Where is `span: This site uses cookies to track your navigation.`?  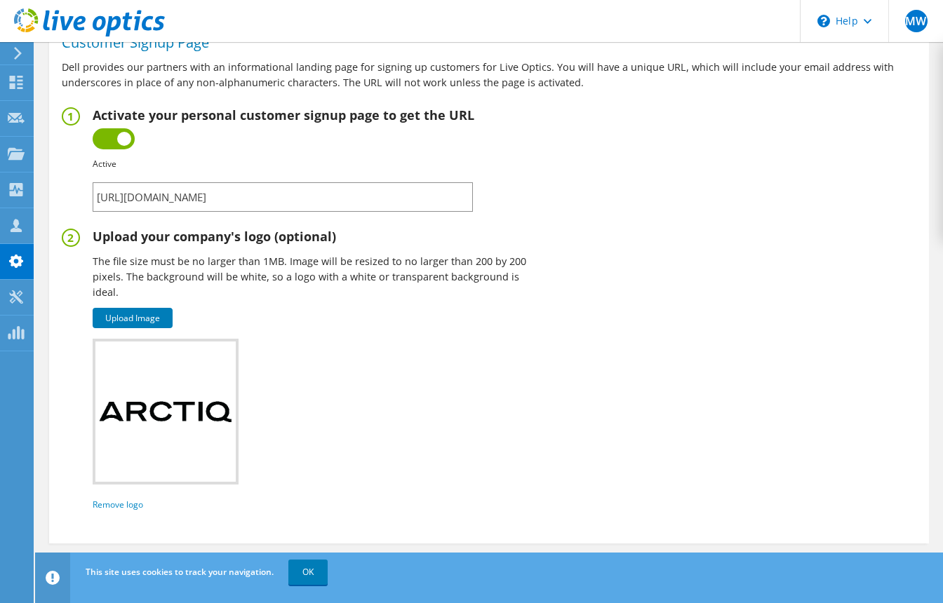
span: This site uses cookies to track your navigation. is located at coordinates (180, 572).